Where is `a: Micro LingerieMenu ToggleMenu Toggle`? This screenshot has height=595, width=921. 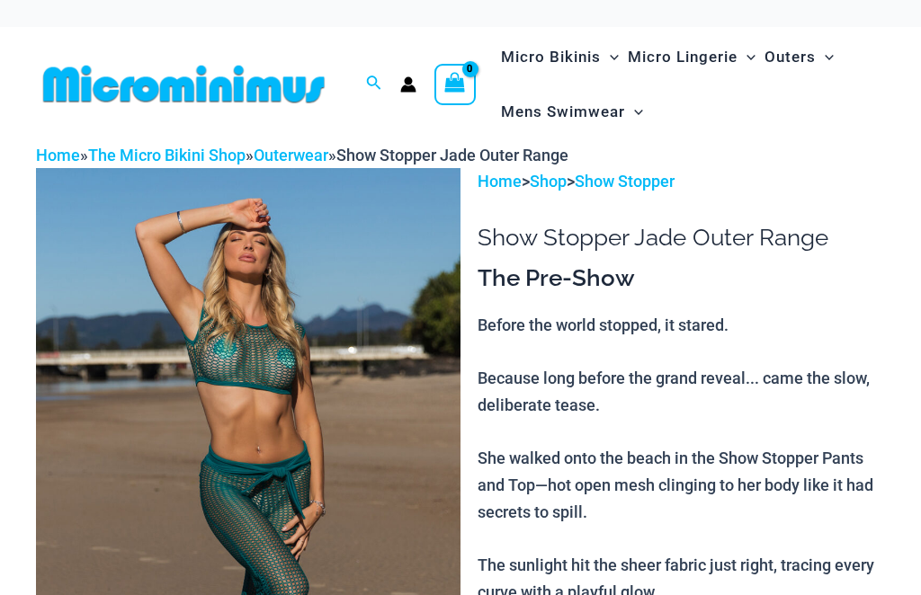
a: Micro LingerieMenu ToggleMenu Toggle is located at coordinates (691, 57).